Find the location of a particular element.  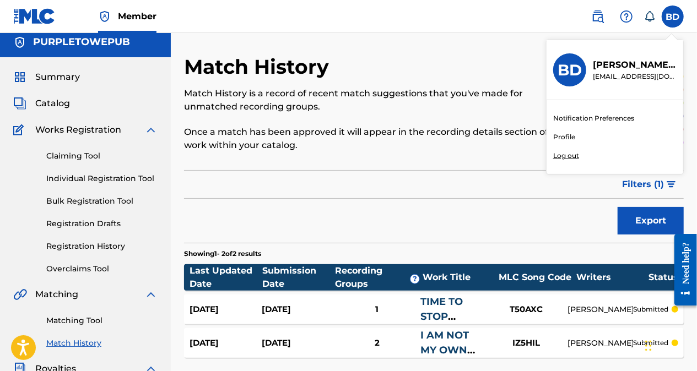

div: Drag is located at coordinates (648, 346).